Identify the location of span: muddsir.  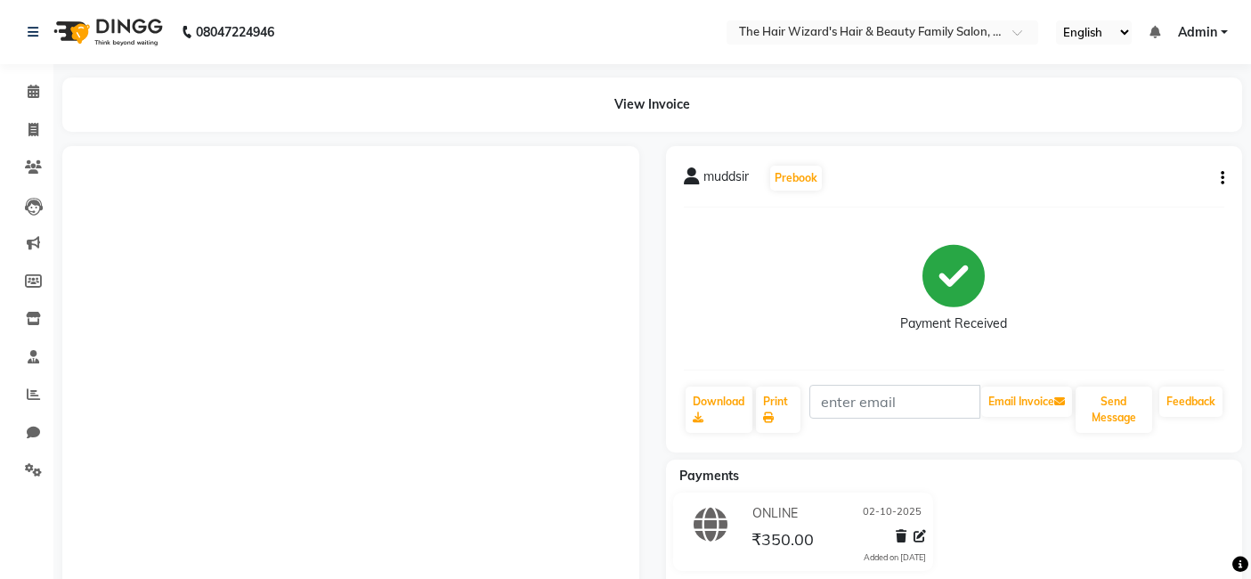
(726, 180).